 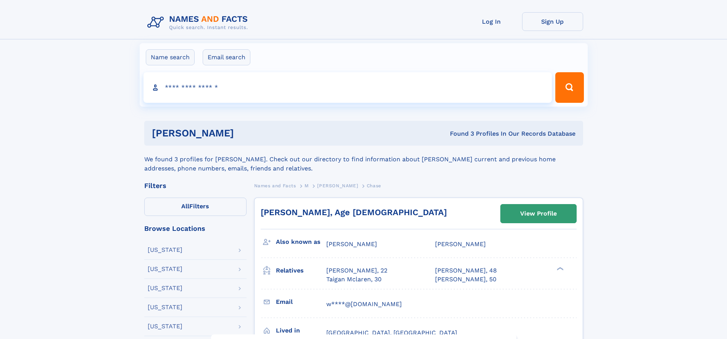 I want to click on img: Logo Names and Facts, so click(x=199, y=23).